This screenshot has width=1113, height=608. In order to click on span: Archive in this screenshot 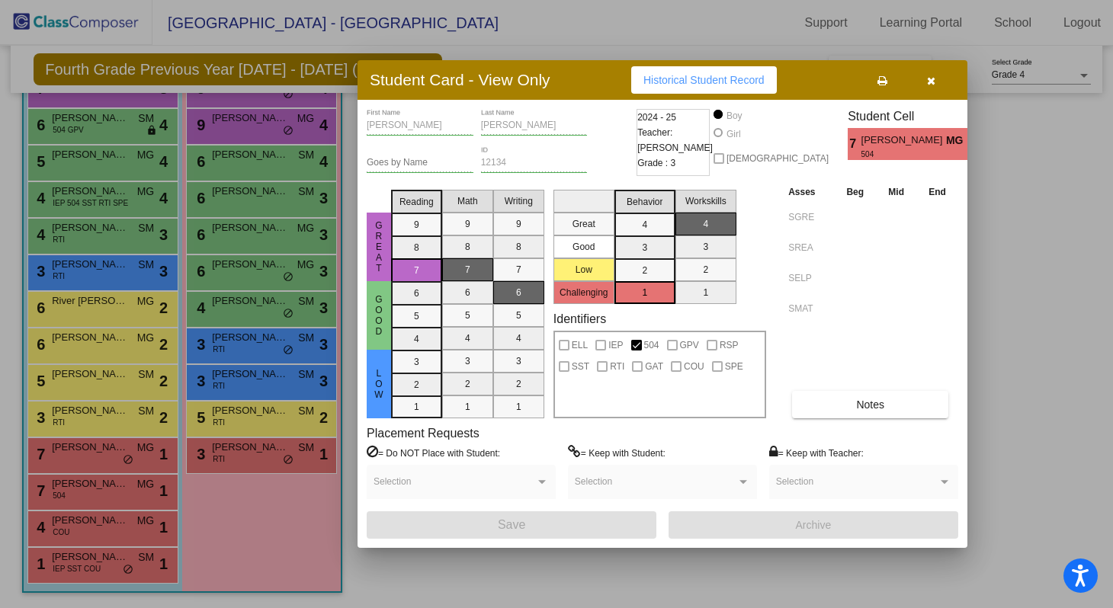, I will do `click(813, 525)`.